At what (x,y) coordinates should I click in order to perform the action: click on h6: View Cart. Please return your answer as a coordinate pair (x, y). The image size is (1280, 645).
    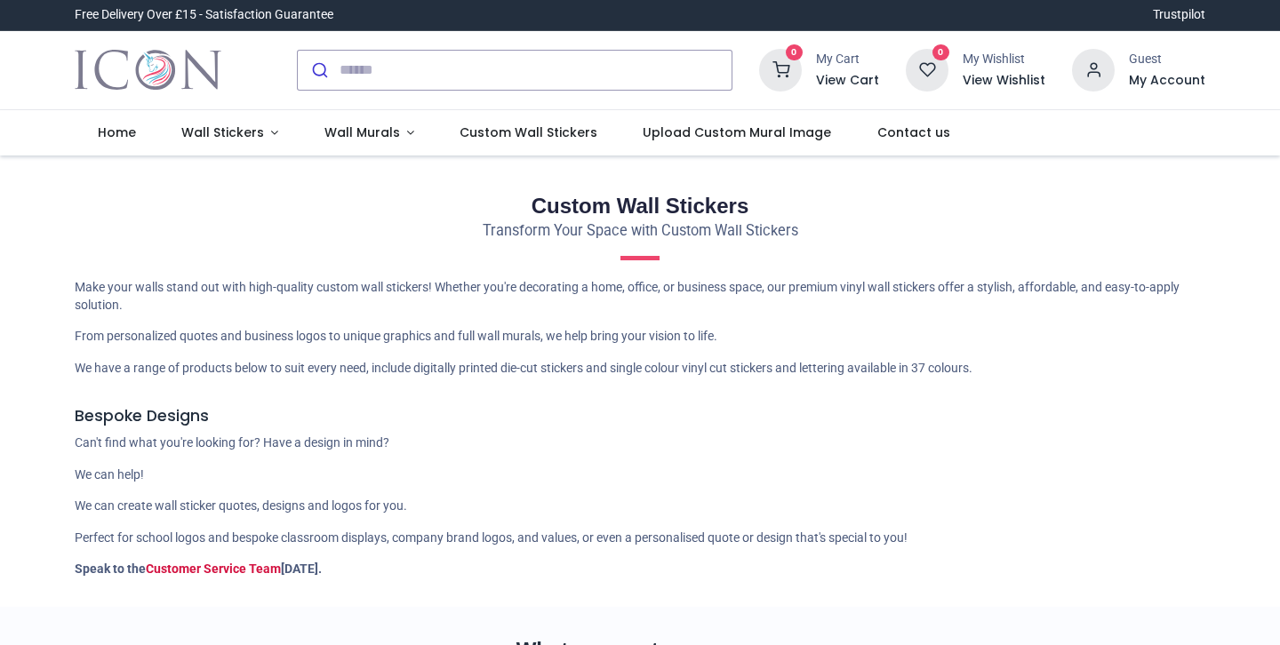
    Looking at the image, I should click on (847, 81).